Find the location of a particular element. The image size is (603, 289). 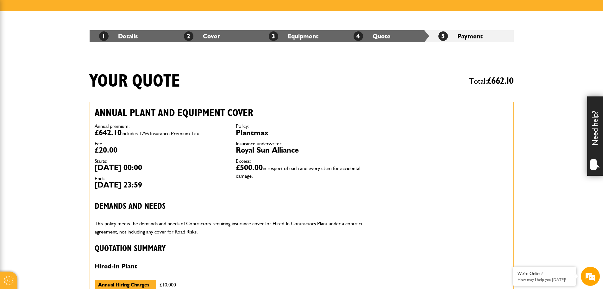

p: This policy meets the demands and needs of Contractors requiring insurance cover for Hired-In Con... is located at coordinates (231, 227).